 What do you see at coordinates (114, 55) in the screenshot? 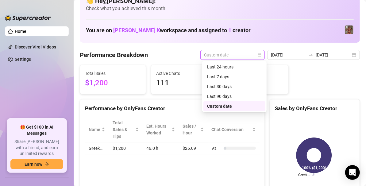
I see `h4: Performance Breakdown` at bounding box center [114, 55].